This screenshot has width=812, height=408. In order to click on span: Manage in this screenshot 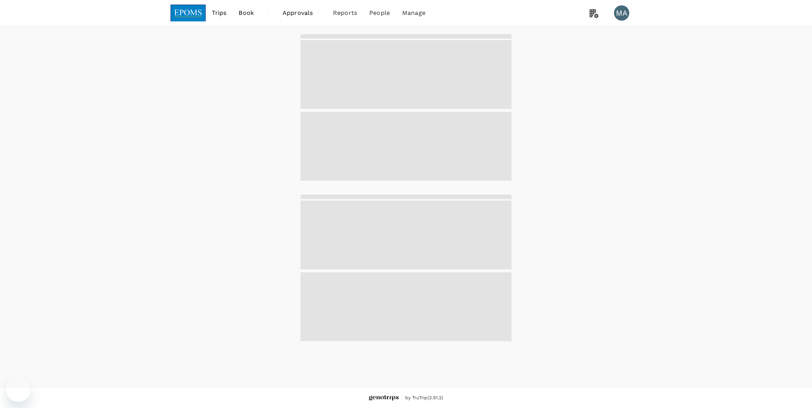, I will do `click(414, 13)`.